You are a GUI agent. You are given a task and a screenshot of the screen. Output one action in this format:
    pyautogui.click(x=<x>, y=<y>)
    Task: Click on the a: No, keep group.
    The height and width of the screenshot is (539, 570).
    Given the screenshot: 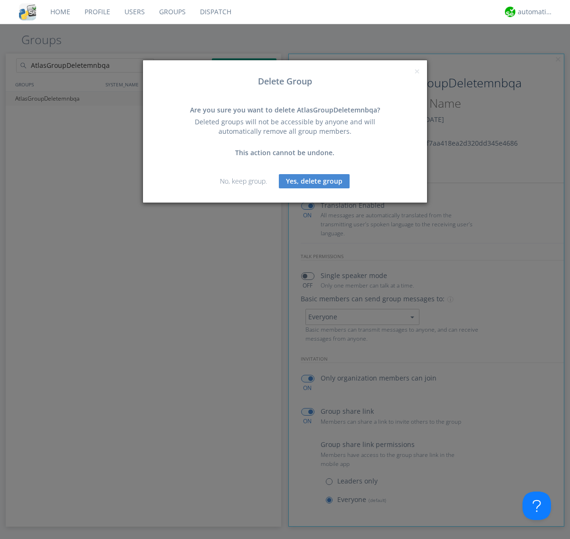 What is the action you would take?
    pyautogui.click(x=243, y=181)
    